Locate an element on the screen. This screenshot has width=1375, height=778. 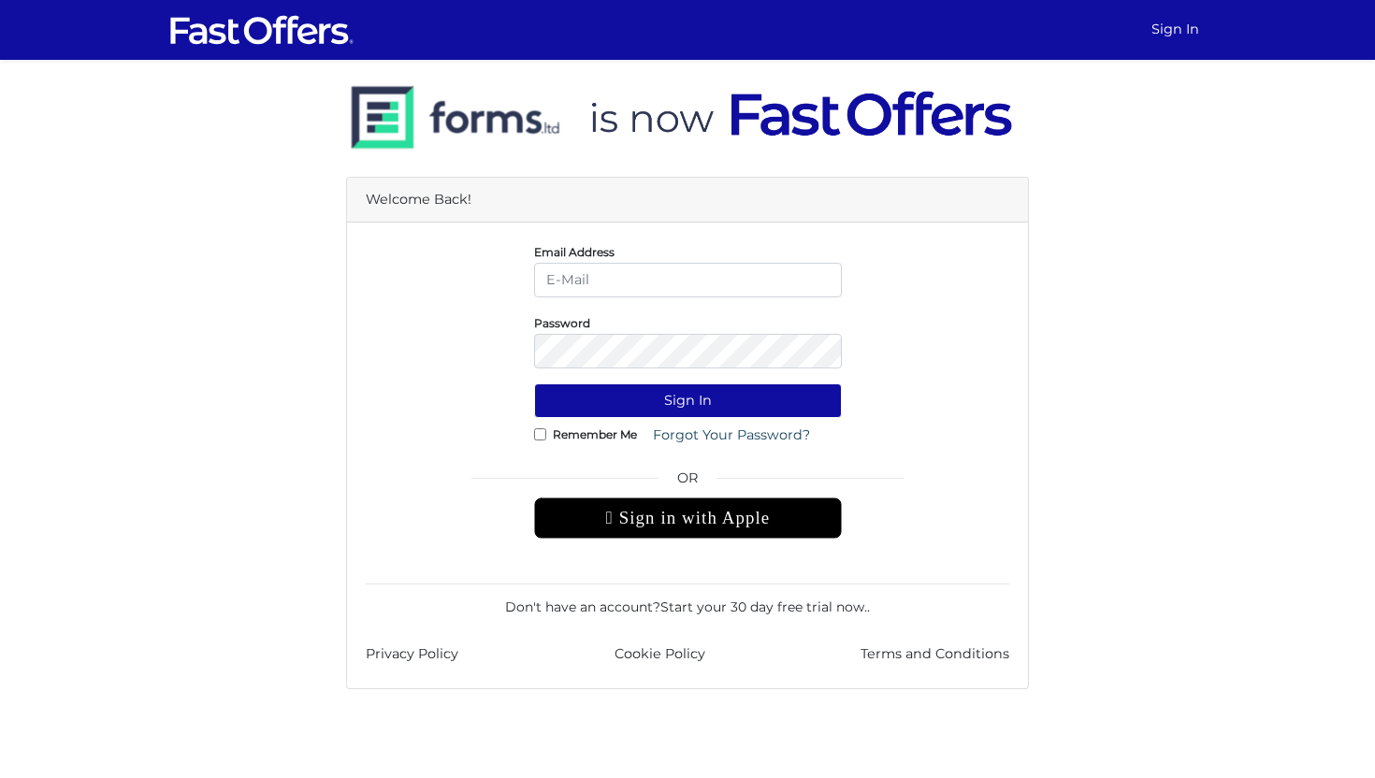
input: E-Mail is located at coordinates (688, 280).